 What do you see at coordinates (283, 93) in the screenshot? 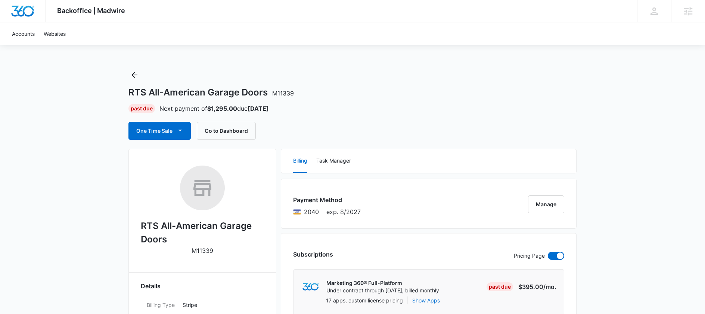
I see `span: M11339` at bounding box center [283, 93].